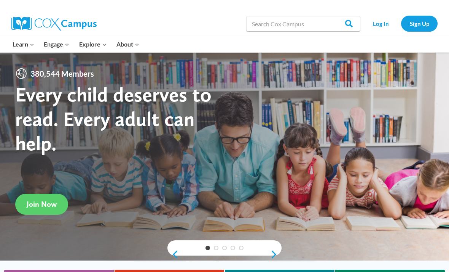 The width and height of the screenshot is (449, 272). I want to click on a: Log In, so click(381, 23).